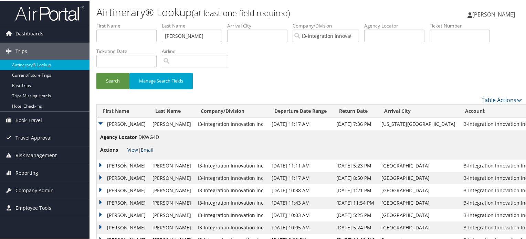  Describe the element at coordinates (132, 149) in the screenshot. I see `a: View` at that location.